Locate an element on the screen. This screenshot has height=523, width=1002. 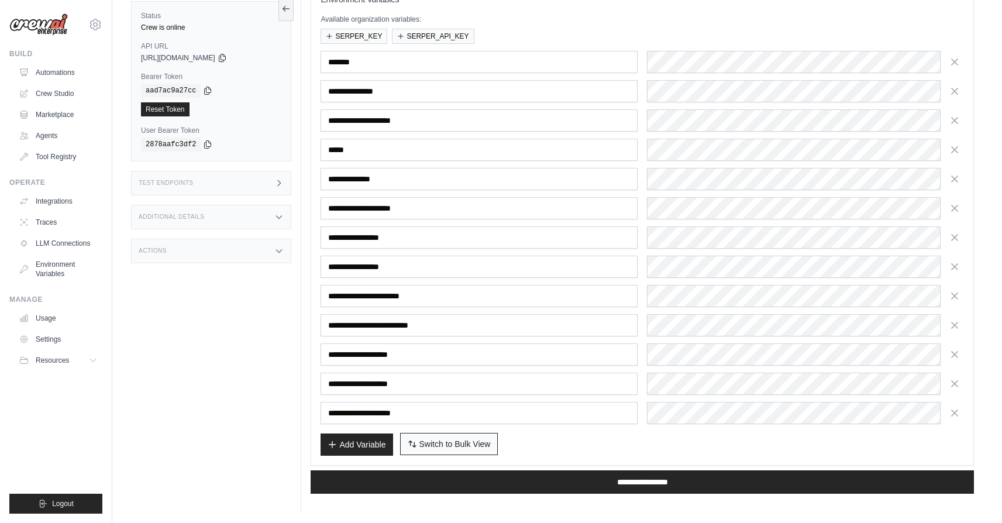
a: Traces is located at coordinates (58, 222).